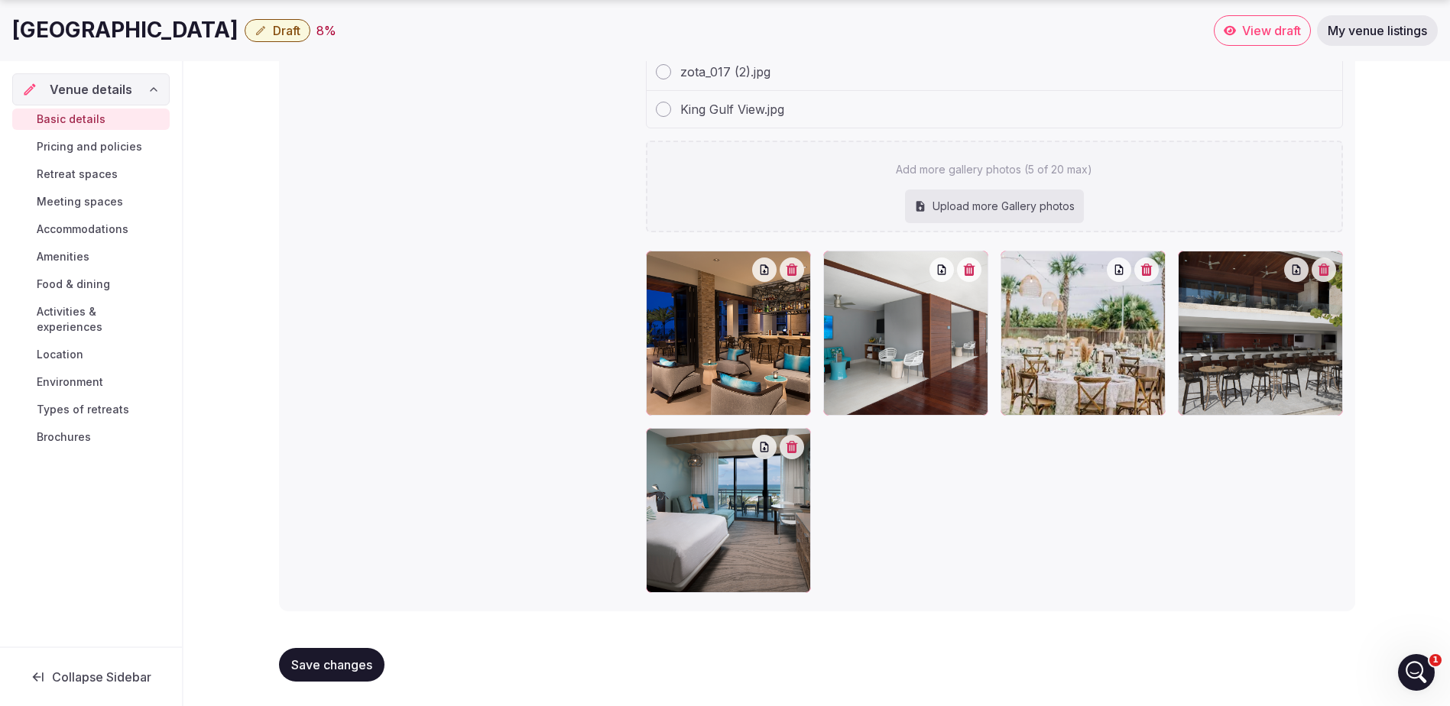  Describe the element at coordinates (63, 257) in the screenshot. I see `span: Amenities` at that location.